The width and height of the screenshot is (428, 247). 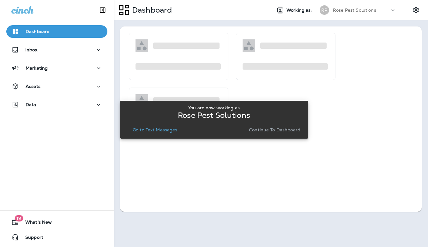 What do you see at coordinates (274, 130) in the screenshot?
I see `p: Continue to Dashboard` at bounding box center [274, 130].